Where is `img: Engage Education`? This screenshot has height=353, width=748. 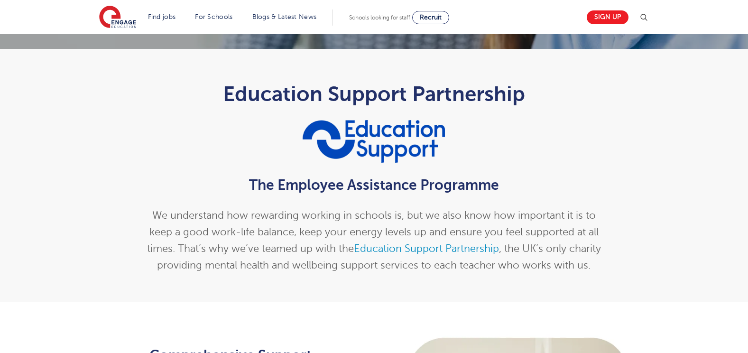
img: Engage Education is located at coordinates (118, 18).